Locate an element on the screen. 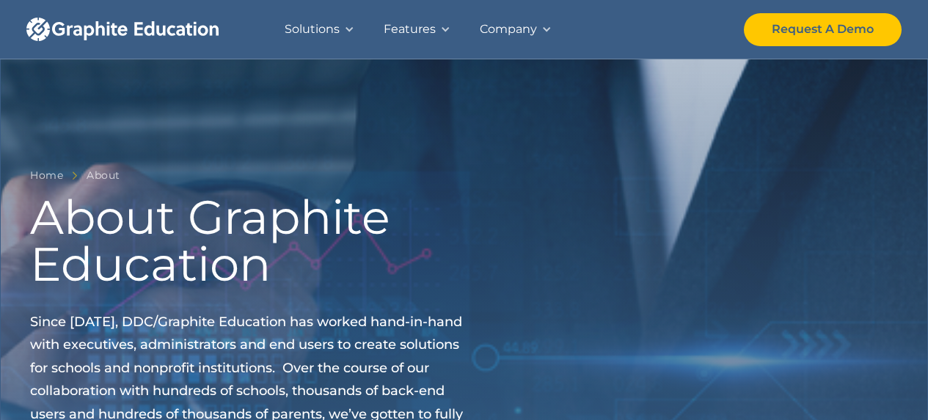  a: Request A Demo is located at coordinates (822, 29).